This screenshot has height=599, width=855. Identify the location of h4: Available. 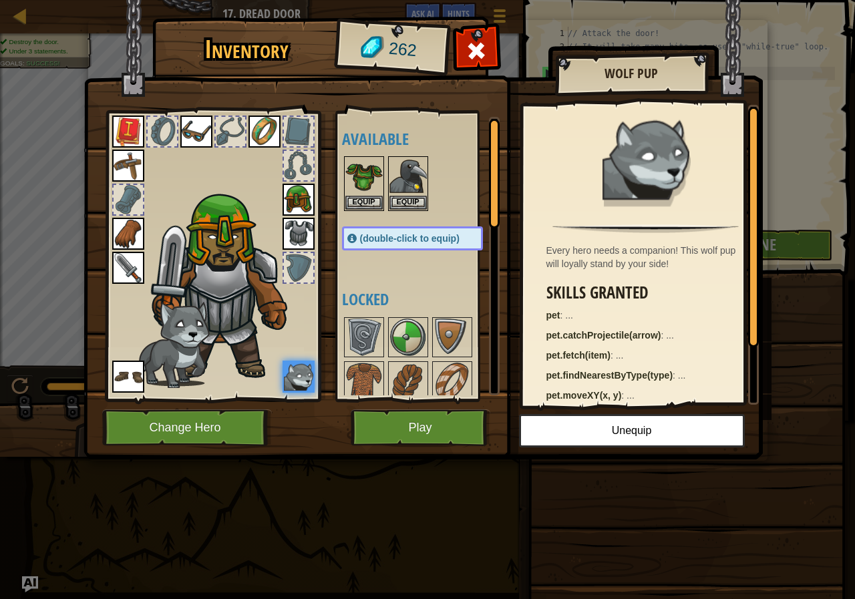
(426, 139).